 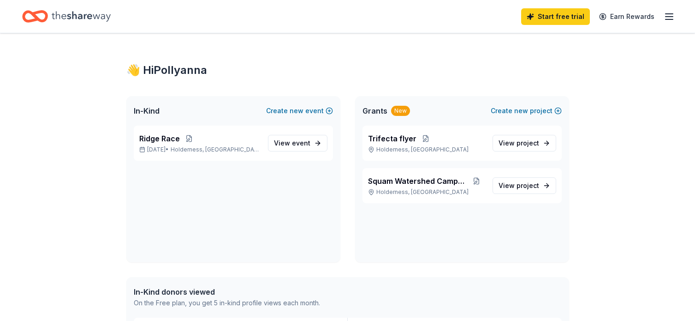 What do you see at coordinates (348, 70) in the screenshot?
I see `div: 👋 Hi Pollyanna` at bounding box center [348, 70].